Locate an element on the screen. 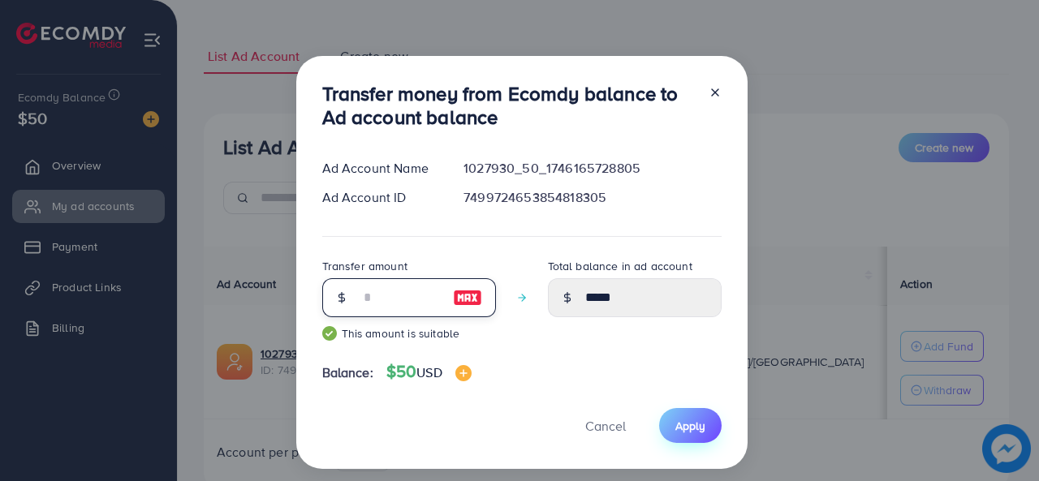 The image size is (1039, 481). label: Transfer amount is located at coordinates (365, 266).